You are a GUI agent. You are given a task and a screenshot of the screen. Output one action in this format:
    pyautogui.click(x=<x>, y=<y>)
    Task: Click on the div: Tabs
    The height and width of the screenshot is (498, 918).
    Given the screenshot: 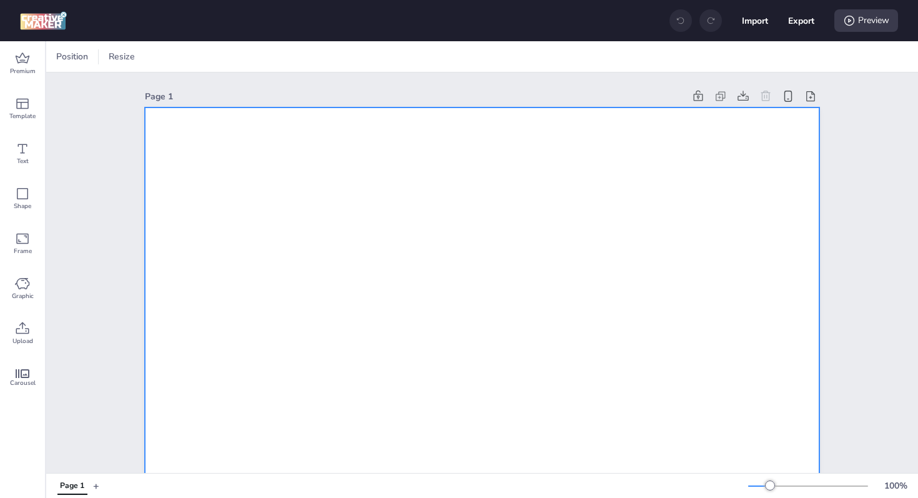 What is the action you would take?
    pyautogui.click(x=72, y=485)
    